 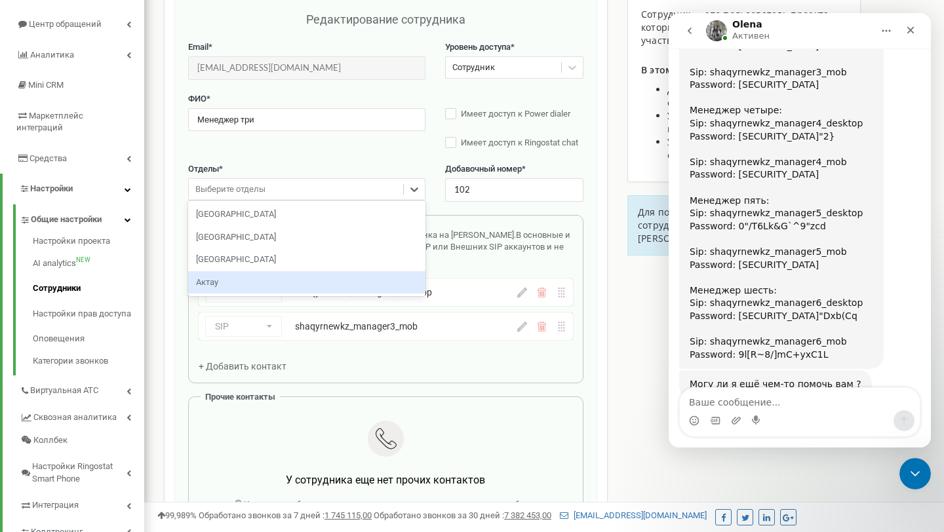 I want to click on span: Аналитика, so click(x=52, y=54).